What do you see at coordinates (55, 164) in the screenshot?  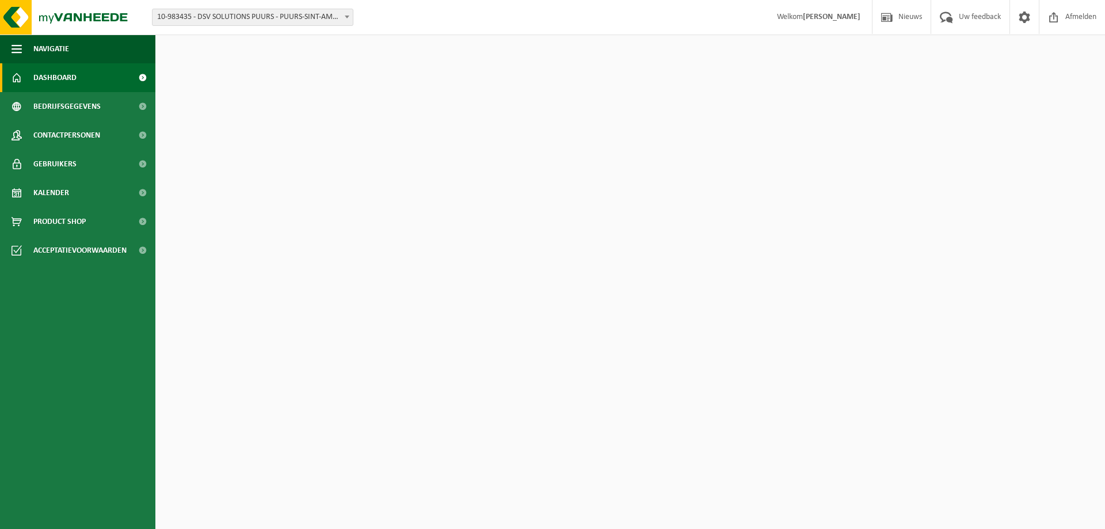 I see `span: Gebruikers` at bounding box center [55, 164].